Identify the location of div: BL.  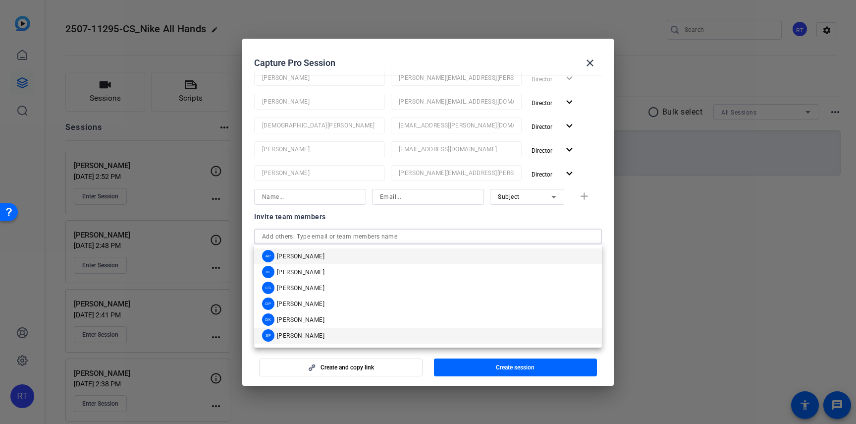
(268, 272).